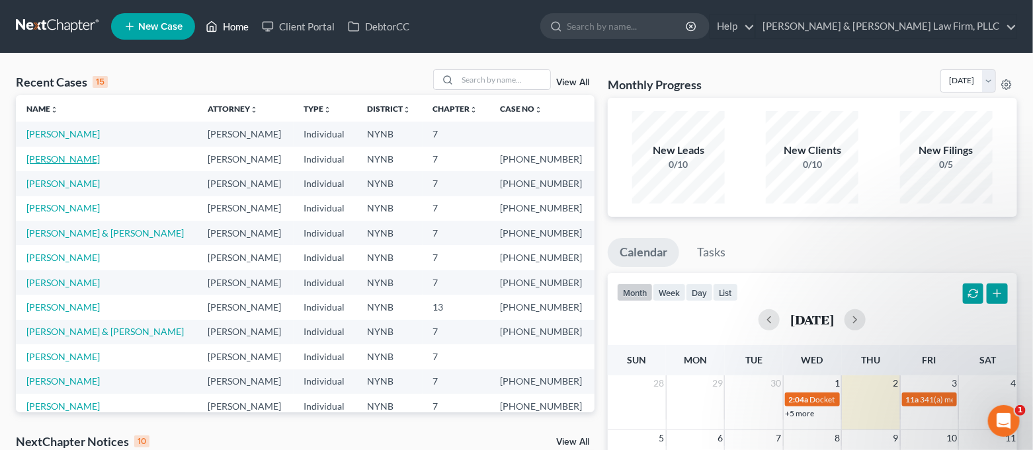 This screenshot has width=1033, height=450. Describe the element at coordinates (725, 292) in the screenshot. I see `button: list` at that location.